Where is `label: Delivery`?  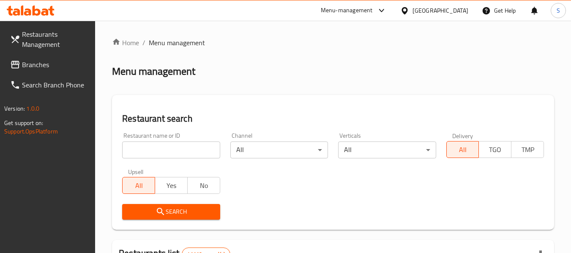 label: Delivery is located at coordinates (463, 136).